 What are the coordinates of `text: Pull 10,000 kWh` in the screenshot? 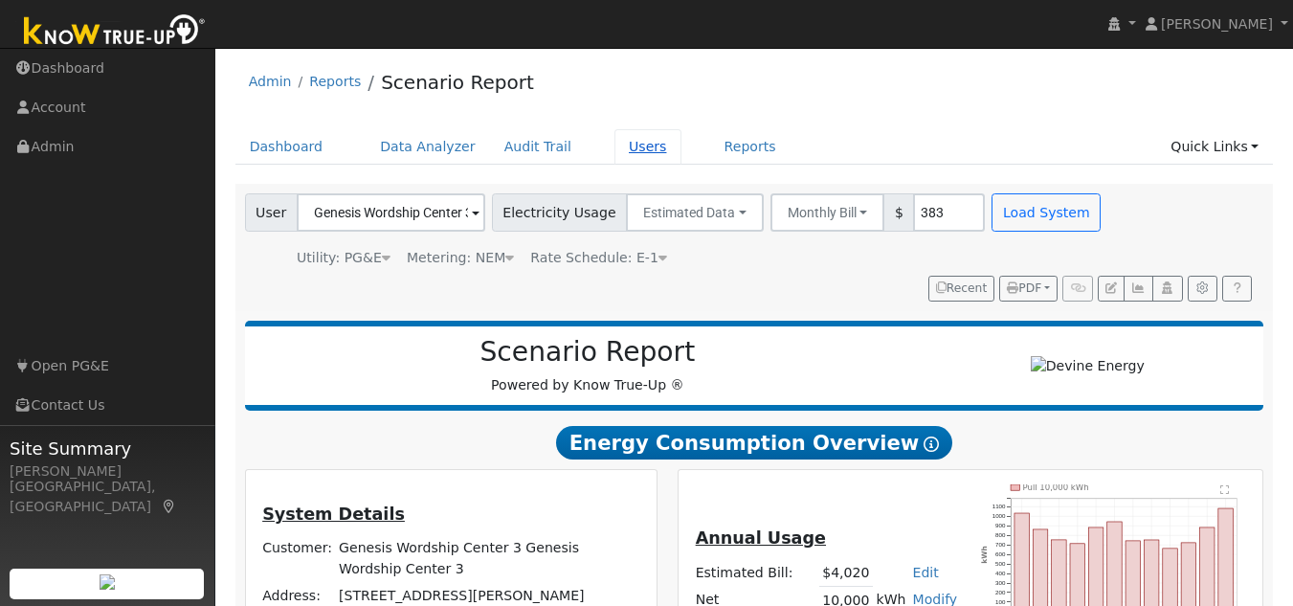 It's located at (1055, 487).